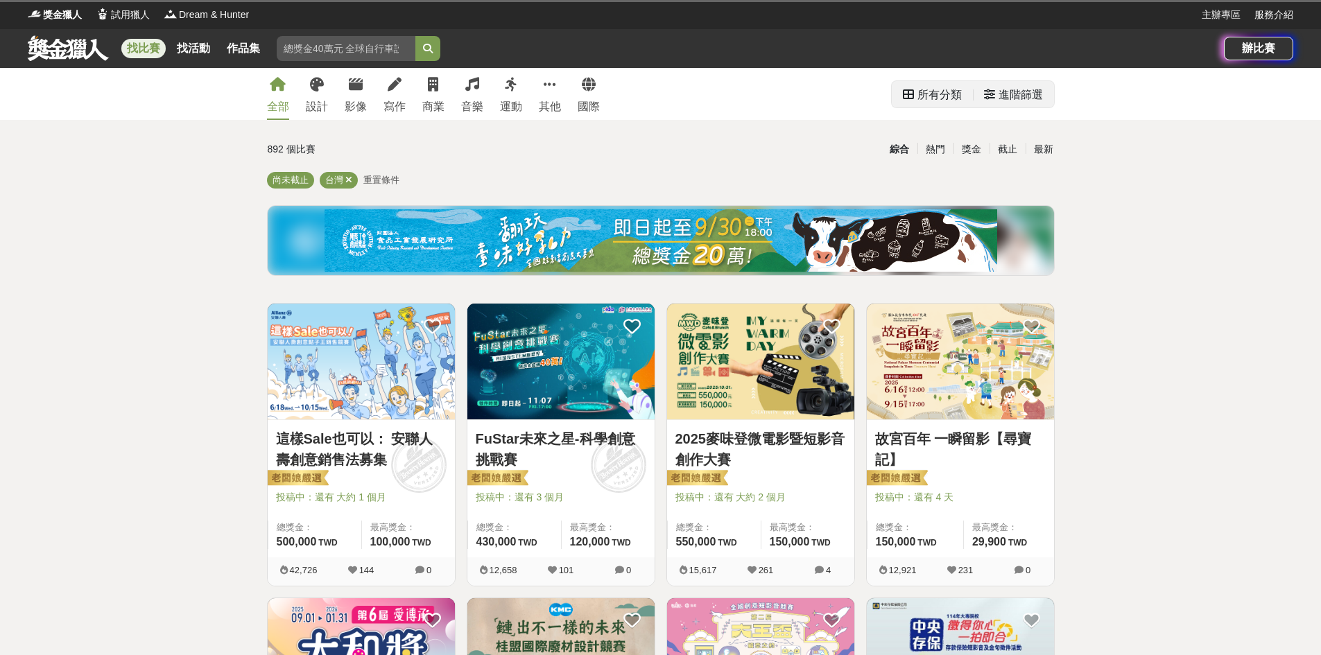 This screenshot has height=655, width=1321. Describe the element at coordinates (561, 449) in the screenshot. I see `a: FuStar未來之星-科學創意挑戰賽` at that location.